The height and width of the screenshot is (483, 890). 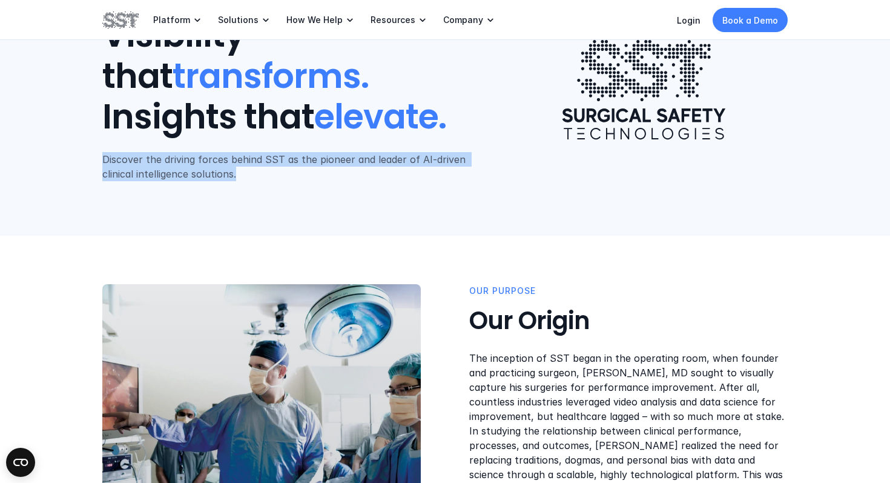 What do you see at coordinates (503, 291) in the screenshot?
I see `p: OUR PUrpose` at bounding box center [503, 291].